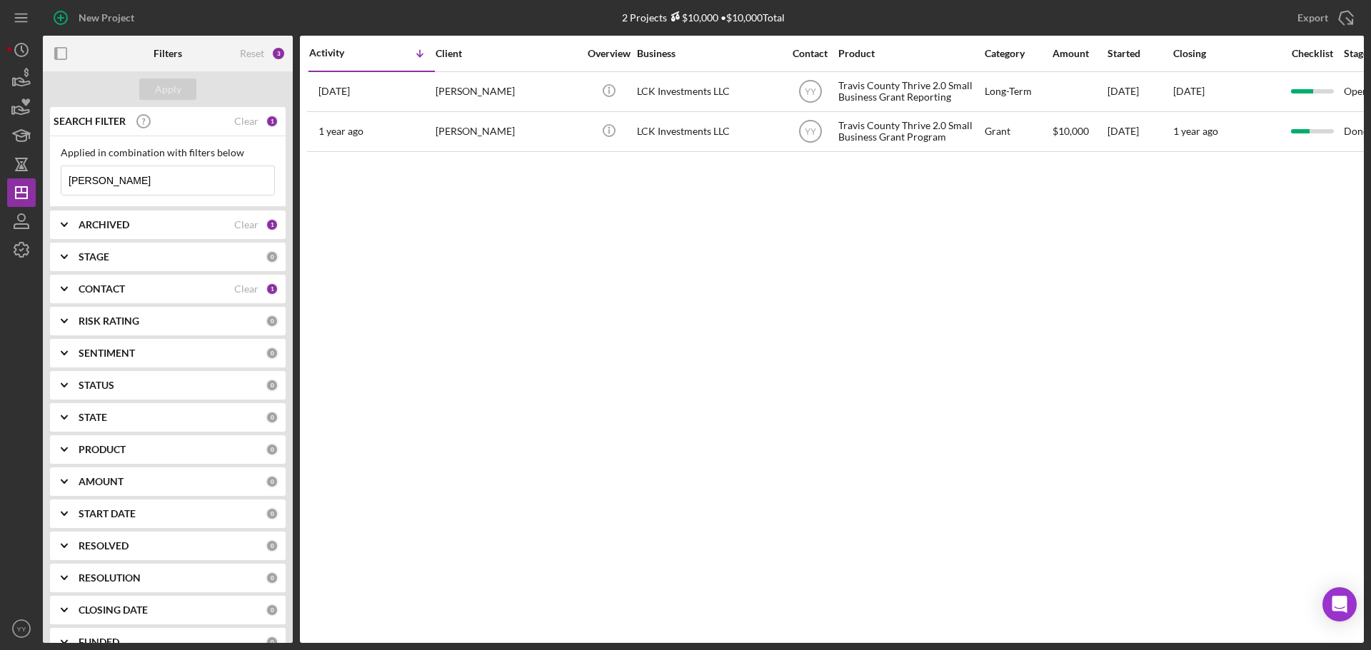 Image resolution: width=1371 pixels, height=650 pixels. I want to click on b: FUNDED, so click(99, 643).